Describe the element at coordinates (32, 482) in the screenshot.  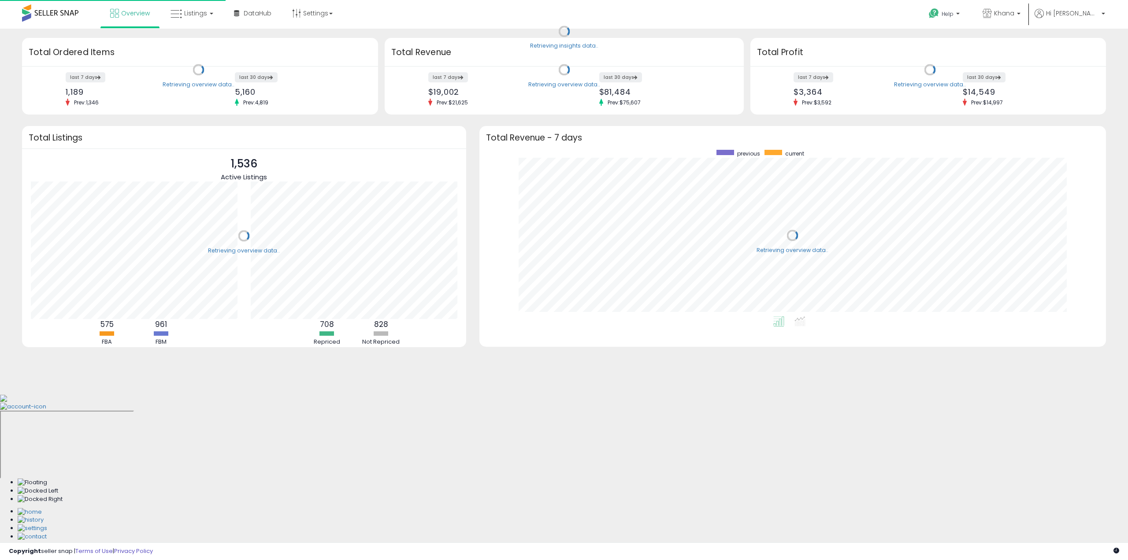
I see `img: Floating` at that location.